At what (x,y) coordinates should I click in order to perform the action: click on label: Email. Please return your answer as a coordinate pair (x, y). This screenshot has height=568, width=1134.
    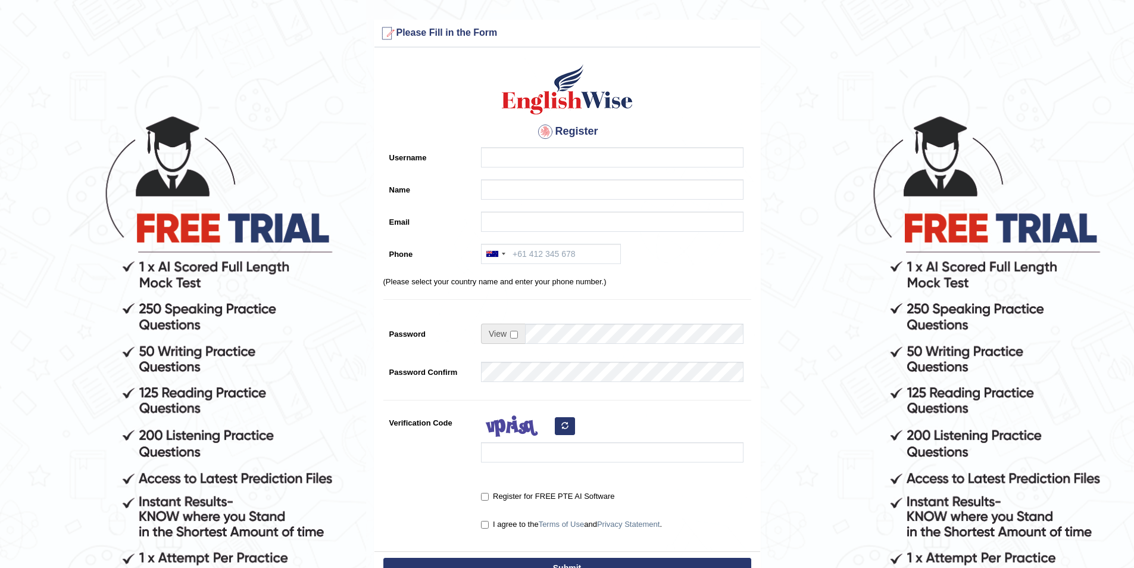
    Looking at the image, I should click on (429, 219).